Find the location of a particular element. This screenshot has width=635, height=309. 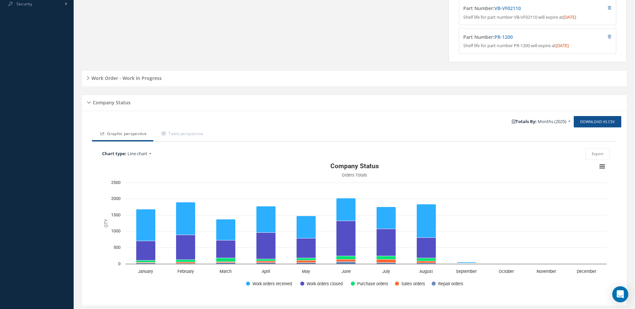

a: Totals By: Months (2025) is located at coordinates (541, 122).